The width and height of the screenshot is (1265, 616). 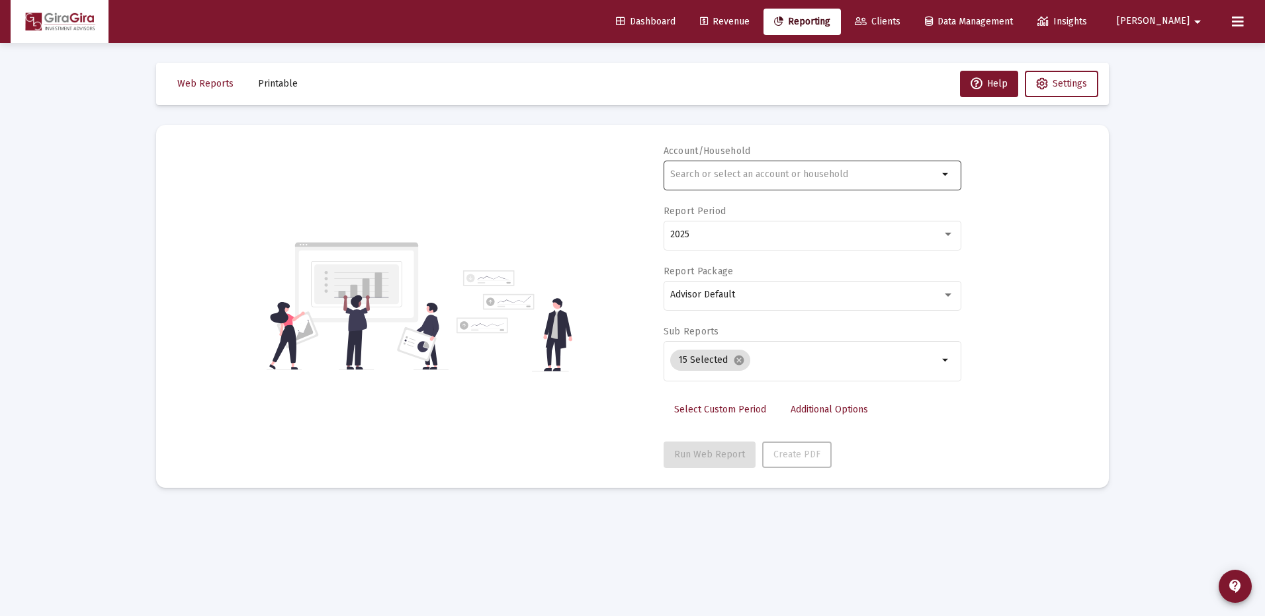 What do you see at coordinates (694, 211) in the screenshot?
I see `label: Report Period` at bounding box center [694, 211].